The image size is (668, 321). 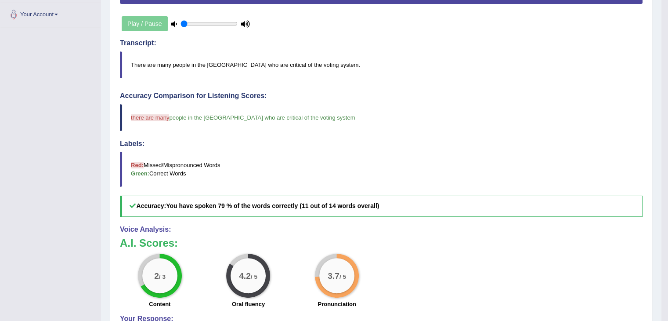 What do you see at coordinates (159, 303) in the screenshot?
I see `label: Content` at bounding box center [159, 303].